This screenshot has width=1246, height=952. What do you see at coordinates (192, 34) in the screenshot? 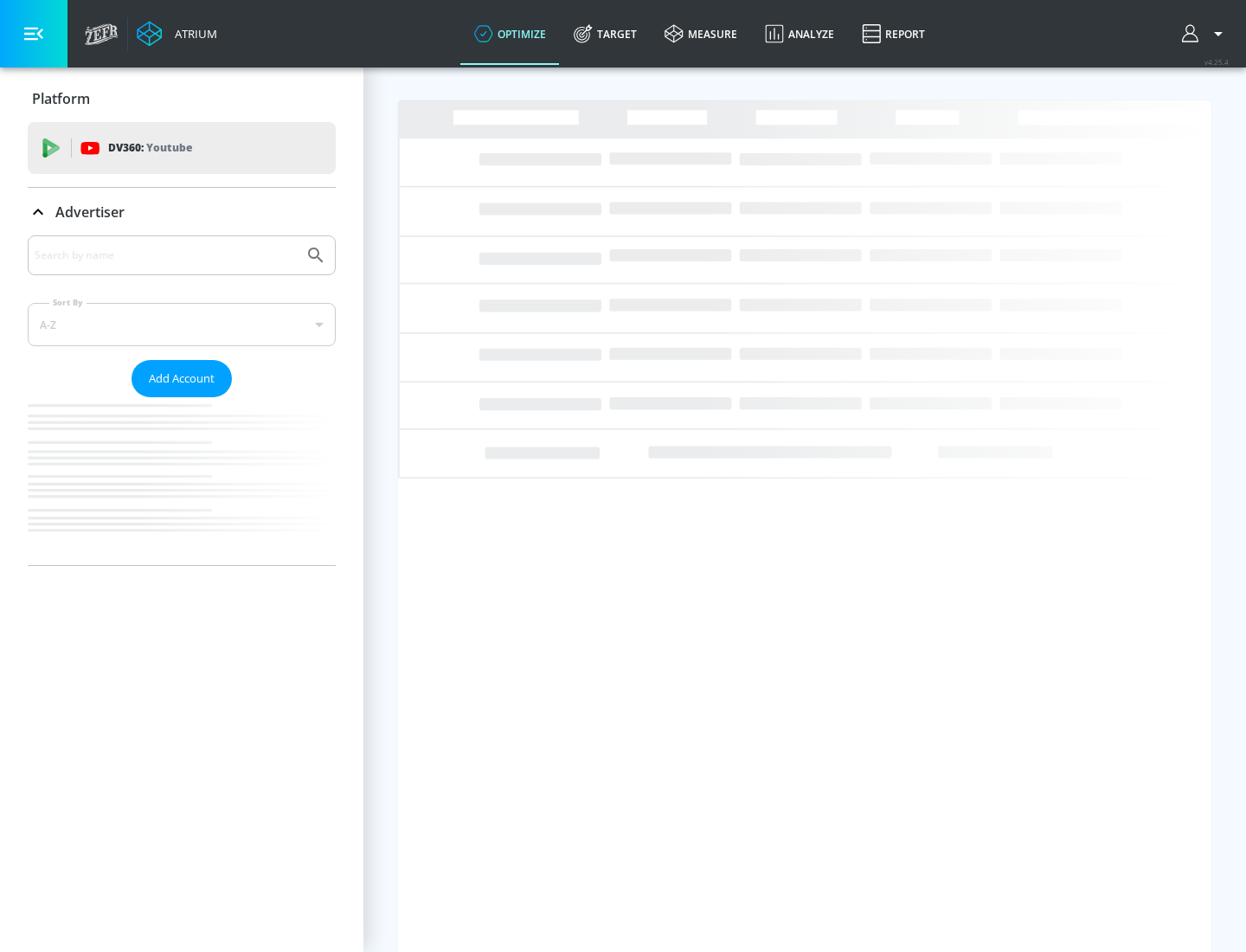
I see `div: Atrium` at bounding box center [192, 34].